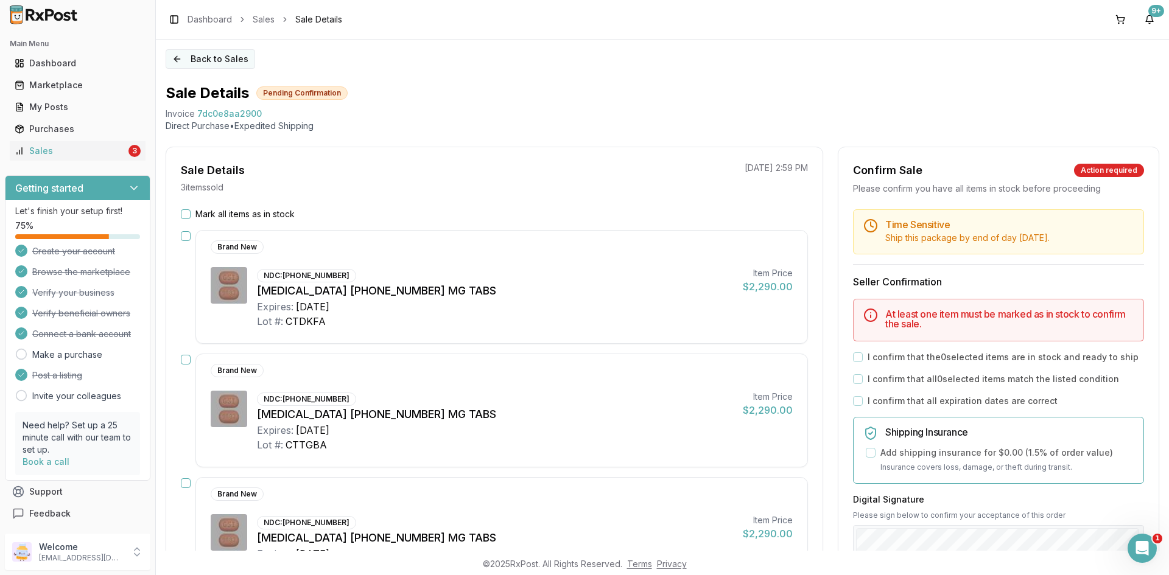 This screenshot has width=1169, height=575. Describe the element at coordinates (135, 151) in the screenshot. I see `div: 3` at that location.